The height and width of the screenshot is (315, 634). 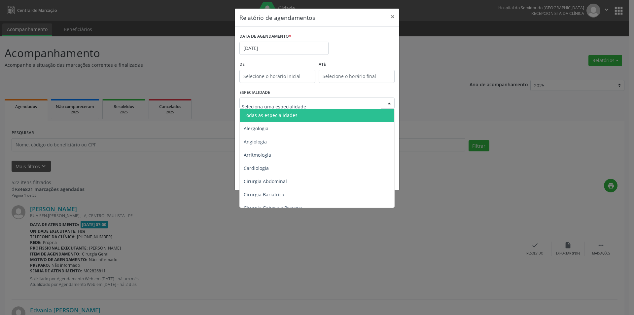 What do you see at coordinates (256, 128) in the screenshot?
I see `span: Alergologia` at bounding box center [256, 128].